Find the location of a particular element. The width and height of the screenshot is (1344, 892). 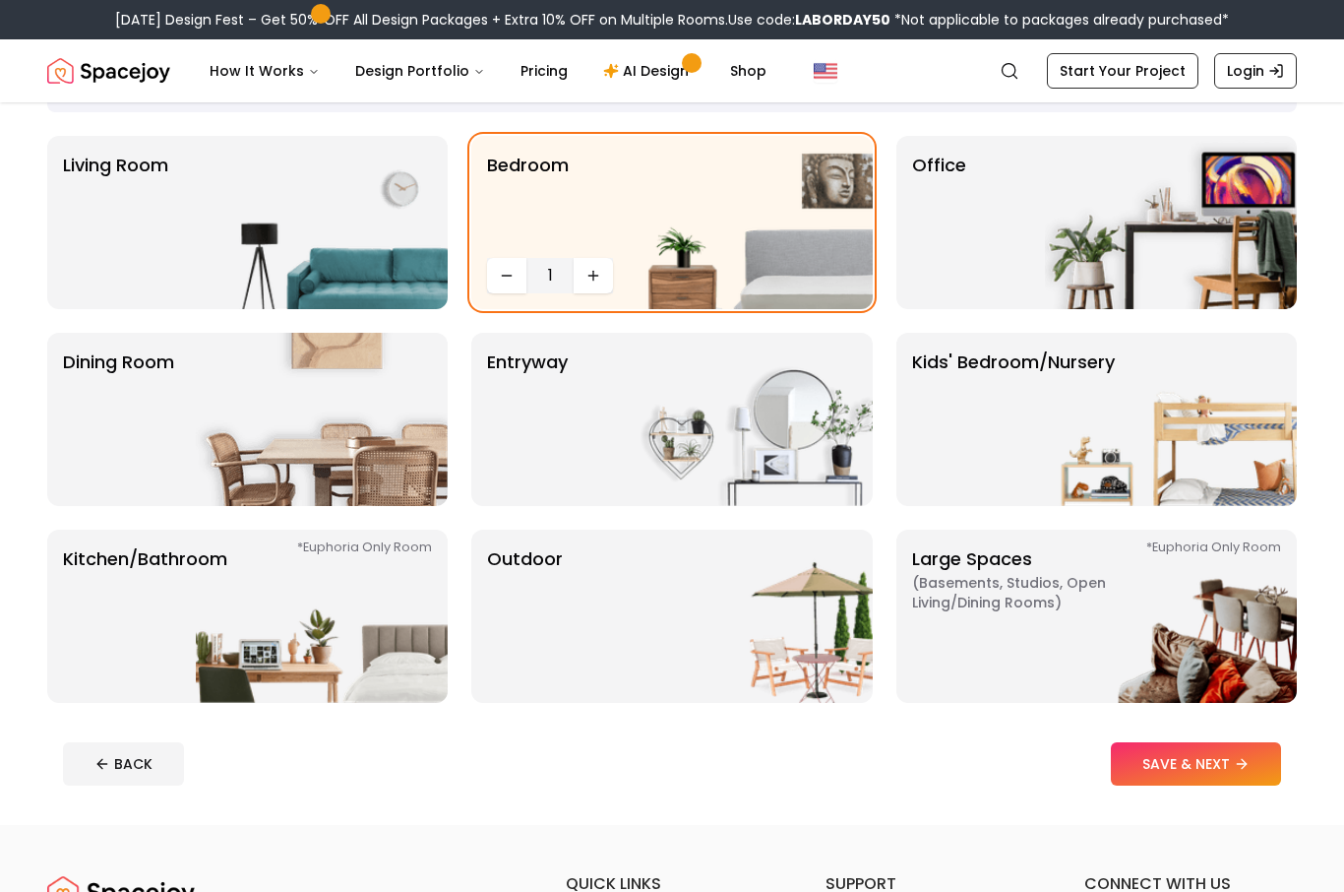

a: AI Design is located at coordinates (649, 71).